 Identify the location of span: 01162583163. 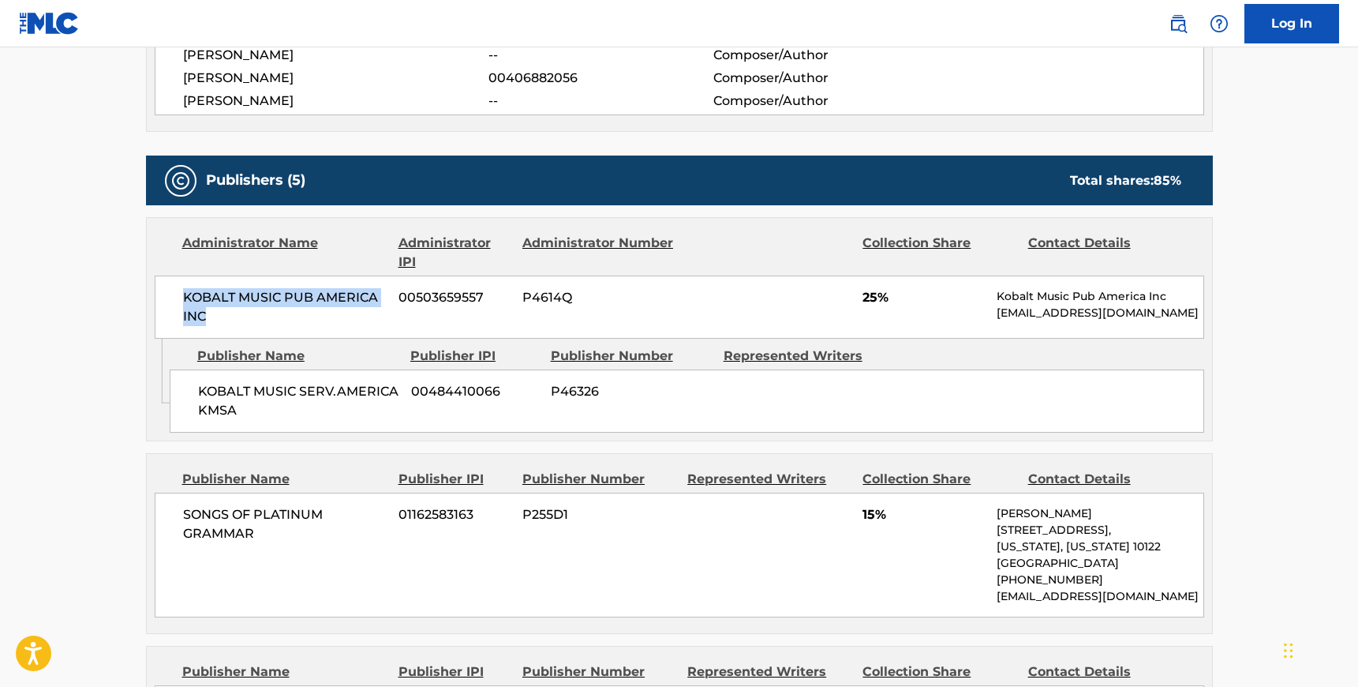
(455, 515).